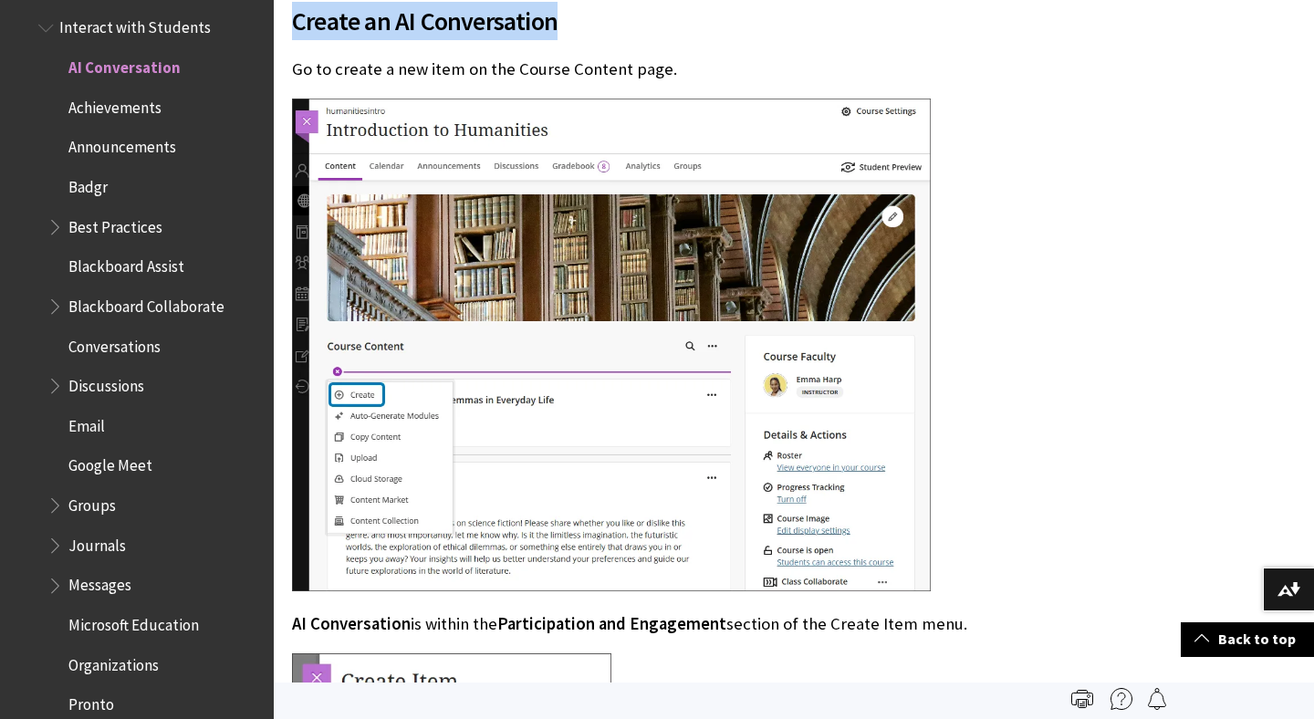 The height and width of the screenshot is (719, 1314). I want to click on span: Discussions, so click(106, 382).